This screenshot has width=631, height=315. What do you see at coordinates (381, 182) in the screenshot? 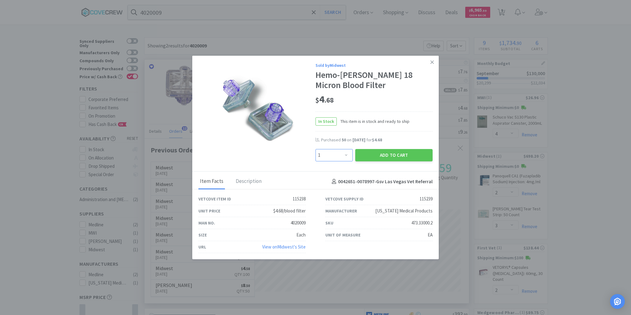
I see `h4: 0042651-0078997 - Gsv Las Vegas Vet Referral` at bounding box center [381, 182].